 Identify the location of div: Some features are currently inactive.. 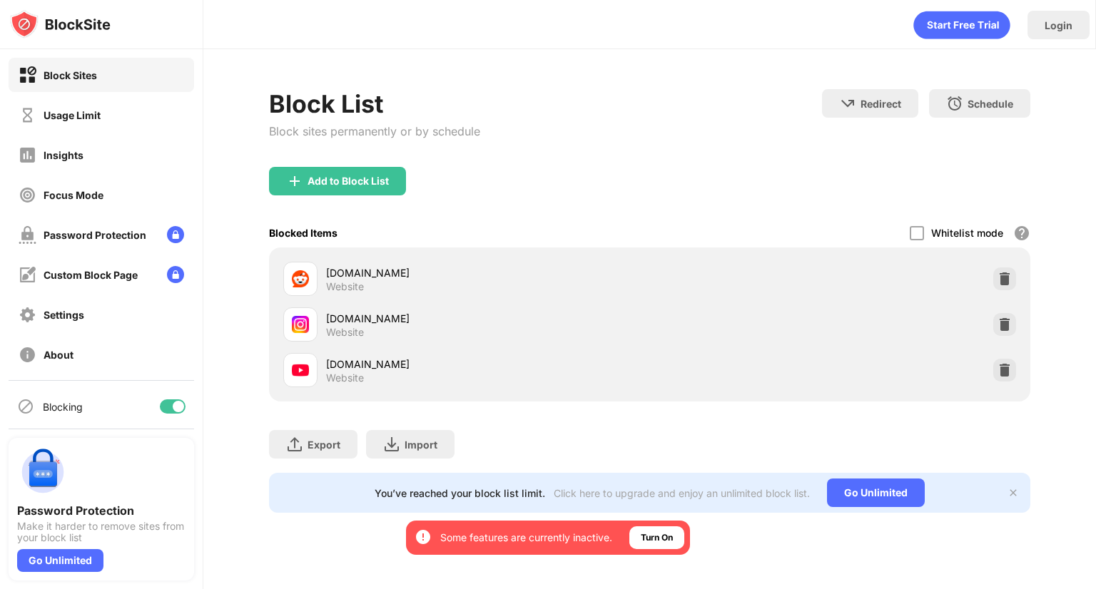
(526, 538).